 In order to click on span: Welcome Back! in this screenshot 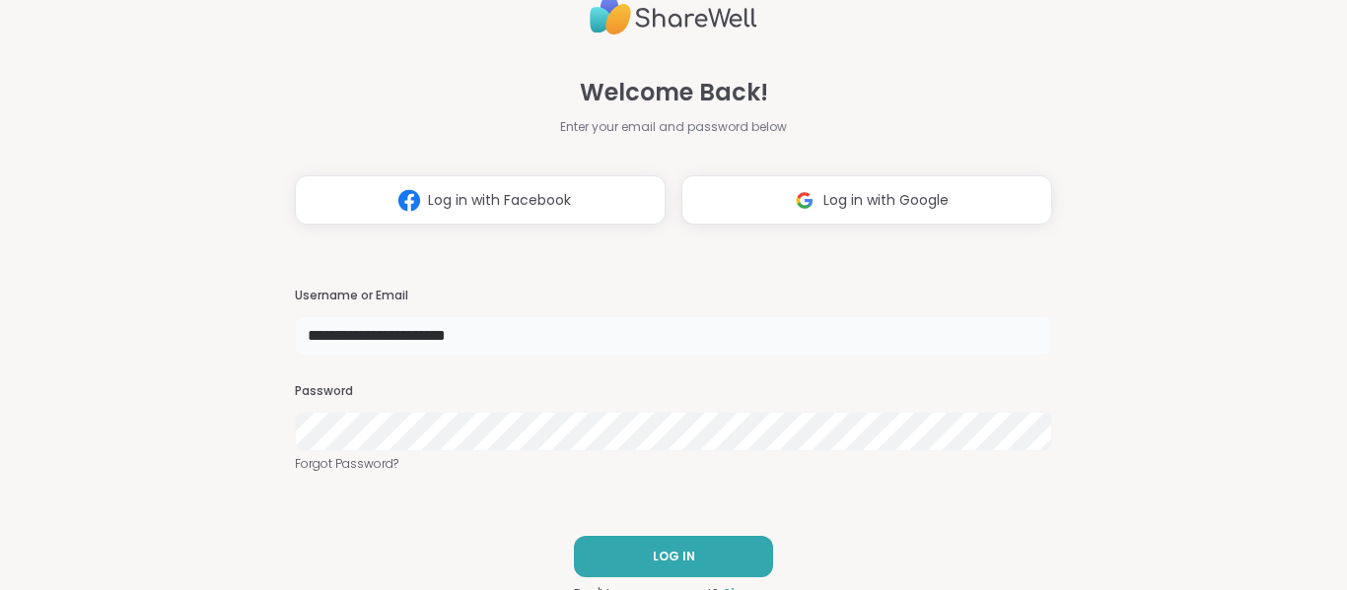, I will do `click(673, 93)`.